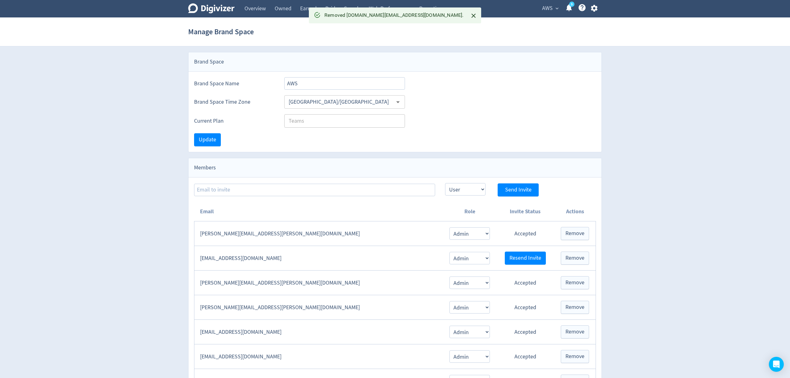 The height and width of the screenshot is (378, 790). I want to click on span: Resend Invite, so click(526, 258).